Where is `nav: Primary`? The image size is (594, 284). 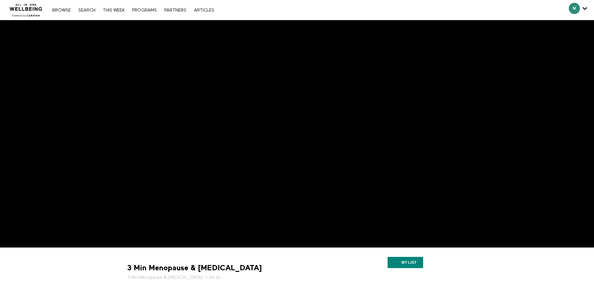 nav: Primary is located at coordinates (133, 10).